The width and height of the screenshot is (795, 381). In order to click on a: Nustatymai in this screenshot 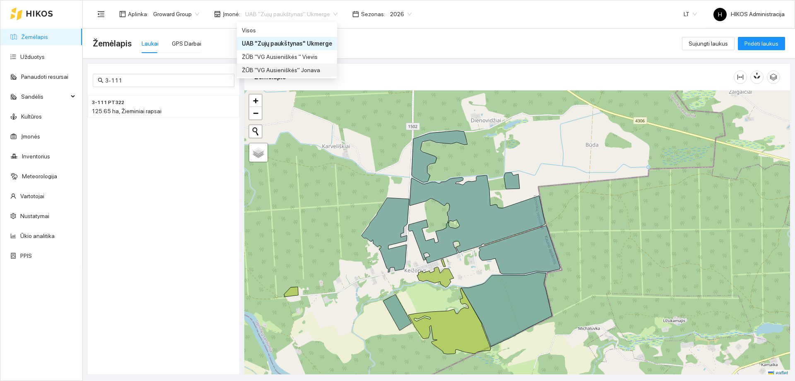, I will do `click(35, 216)`.